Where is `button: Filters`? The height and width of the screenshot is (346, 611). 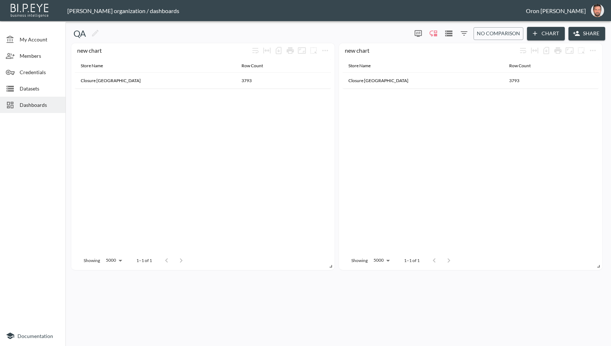 button: Filters is located at coordinates (464, 33).